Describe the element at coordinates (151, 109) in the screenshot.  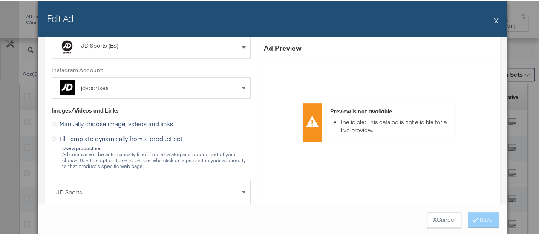
I see `div: Images/Videos and Links` at that location.